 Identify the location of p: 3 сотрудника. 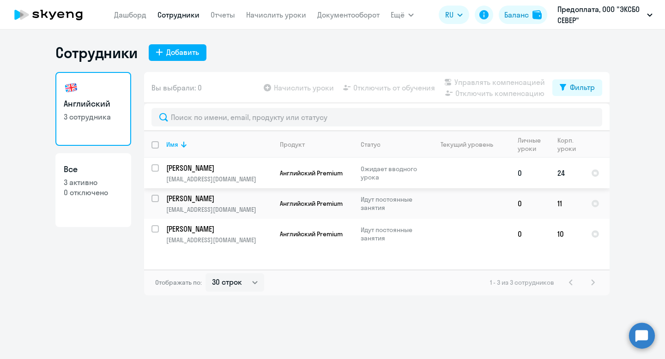
(93, 117).